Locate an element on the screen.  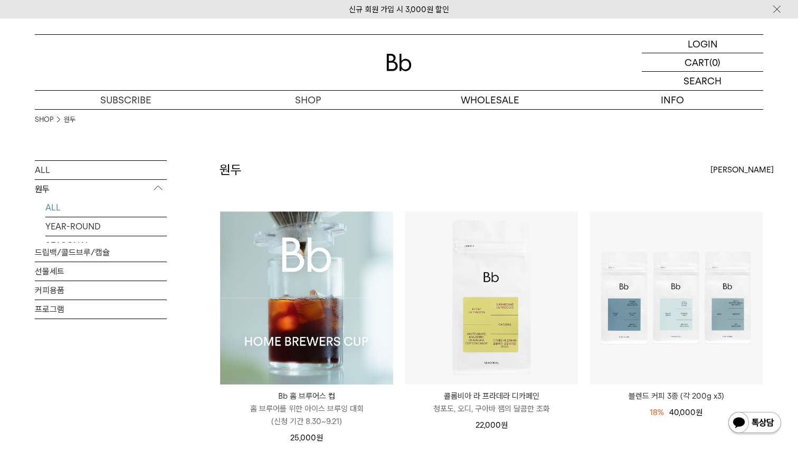
p: INFO is located at coordinates (672, 100).